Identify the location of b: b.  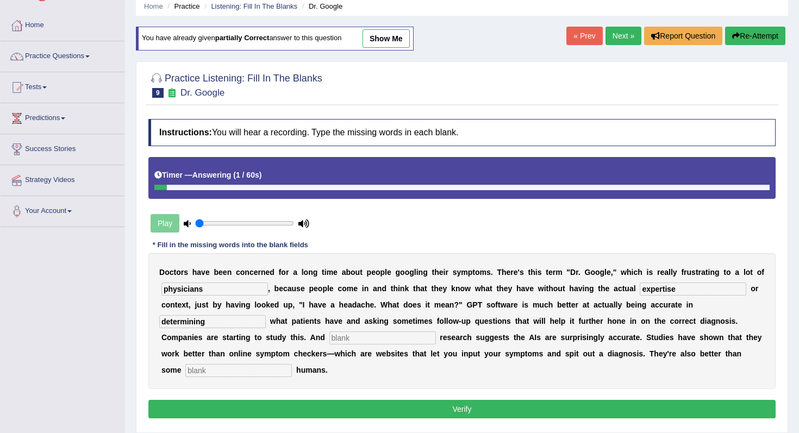
(216, 272).